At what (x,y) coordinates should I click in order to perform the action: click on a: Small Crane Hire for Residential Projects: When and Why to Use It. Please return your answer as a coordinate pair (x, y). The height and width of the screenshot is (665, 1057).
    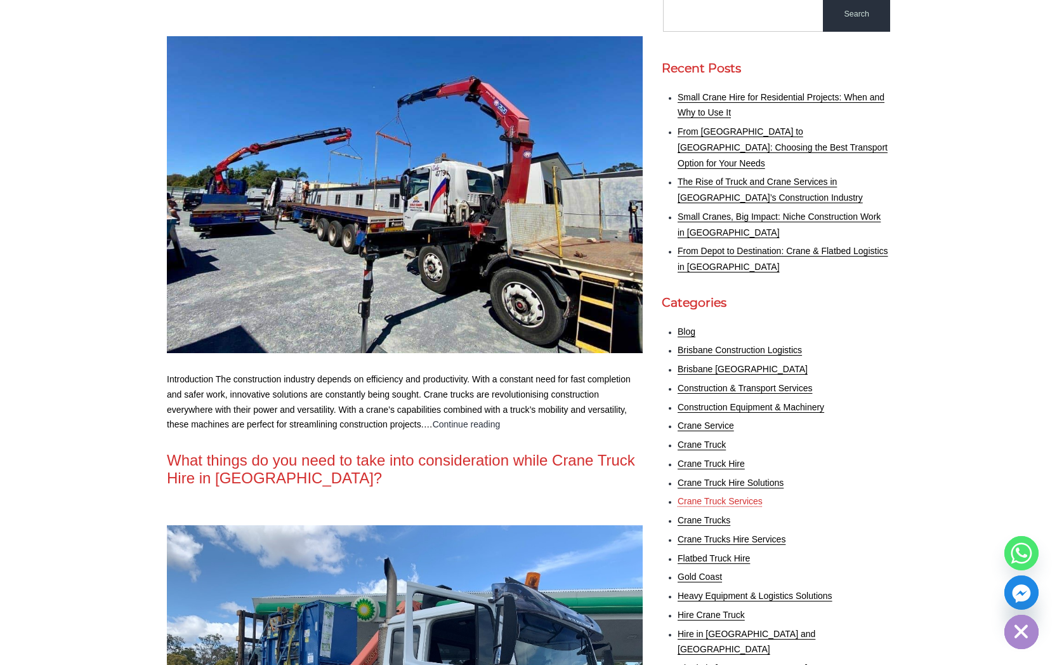
    Looking at the image, I should click on (781, 105).